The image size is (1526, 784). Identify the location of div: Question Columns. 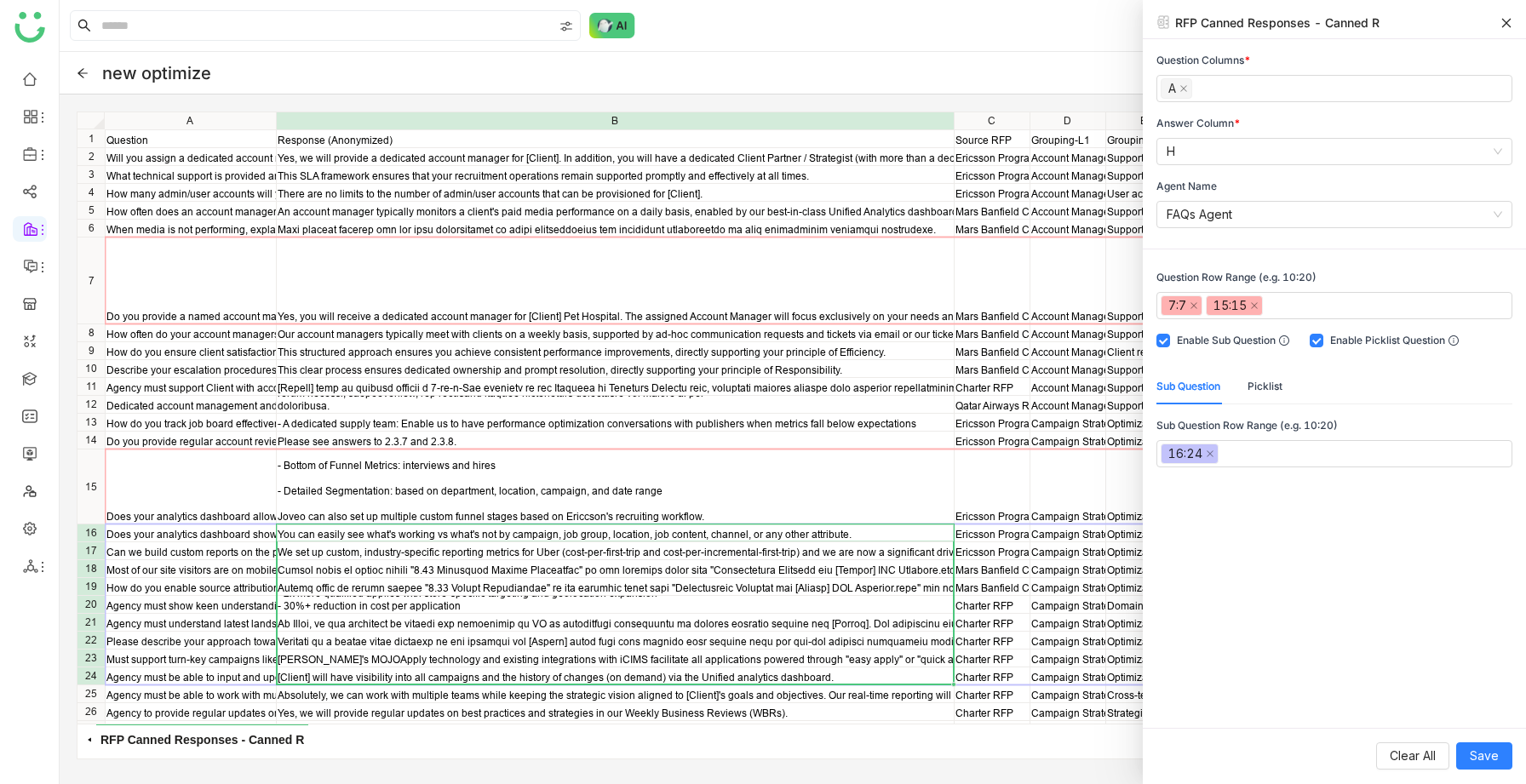
(1334, 60).